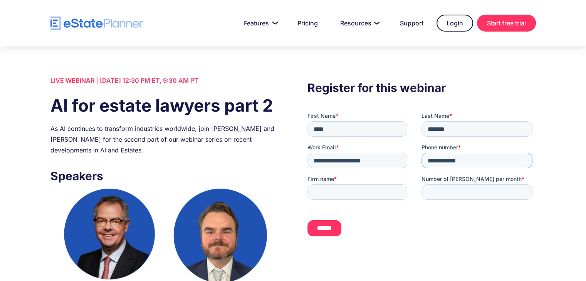  Describe the element at coordinates (411, 23) in the screenshot. I see `a: Support` at that location.